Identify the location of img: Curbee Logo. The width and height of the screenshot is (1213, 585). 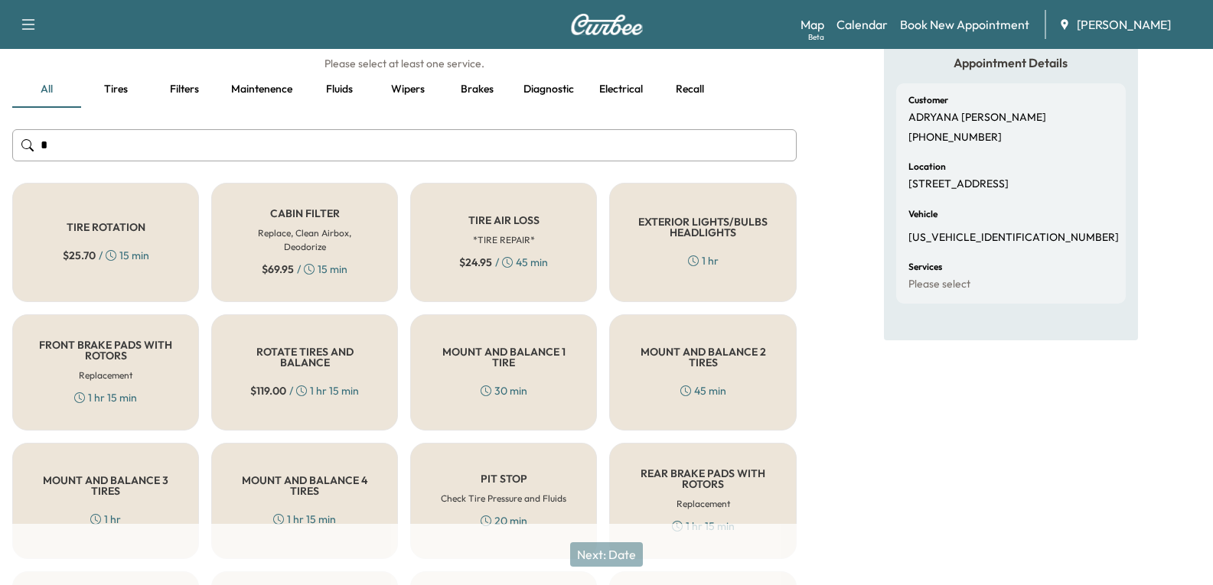
(607, 24).